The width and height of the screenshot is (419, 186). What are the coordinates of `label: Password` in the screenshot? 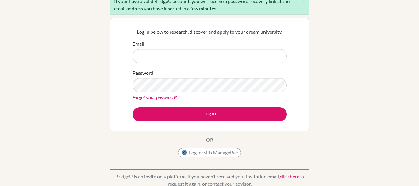 It's located at (143, 73).